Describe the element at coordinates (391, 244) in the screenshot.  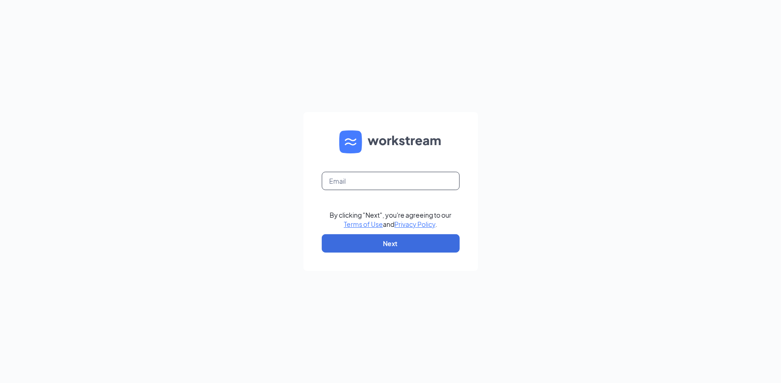
I see `button: Next` at that location.